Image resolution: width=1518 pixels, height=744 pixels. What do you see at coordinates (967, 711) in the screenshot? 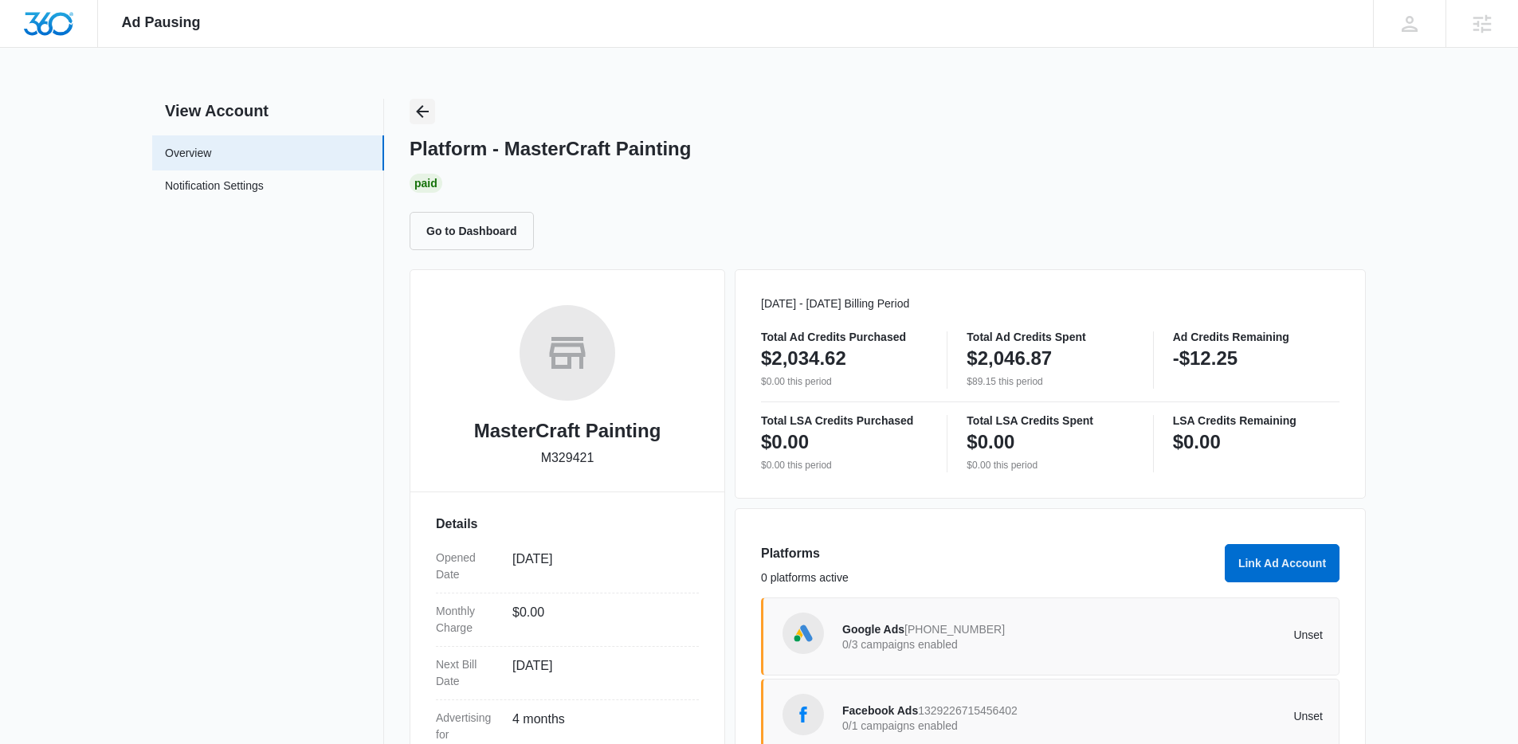
I see `span: 1329226715456402` at bounding box center [967, 711].